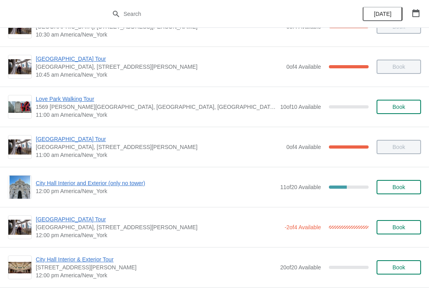 This screenshot has width=429, height=292. Describe the element at coordinates (159, 35) in the screenshot. I see `span: 10:30 am America/New_York` at that location.